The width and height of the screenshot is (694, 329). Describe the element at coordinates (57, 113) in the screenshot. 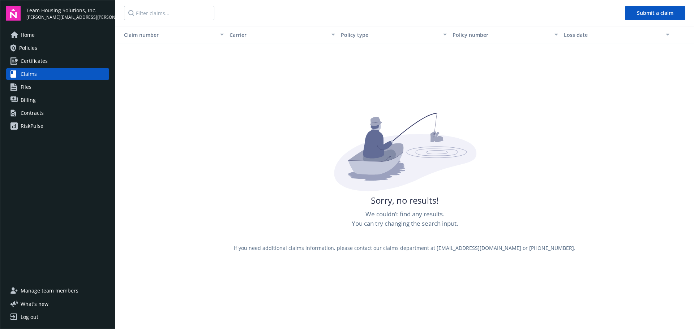

I see `a: Contracts` at that location.